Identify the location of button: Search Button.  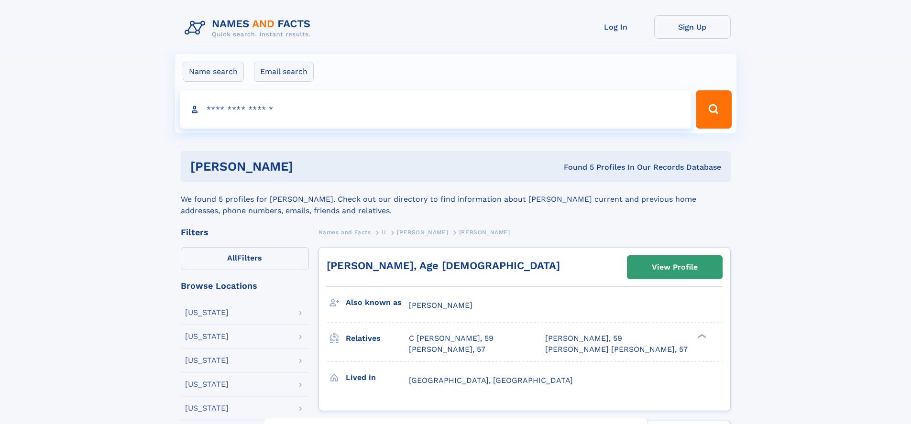
(714, 110).